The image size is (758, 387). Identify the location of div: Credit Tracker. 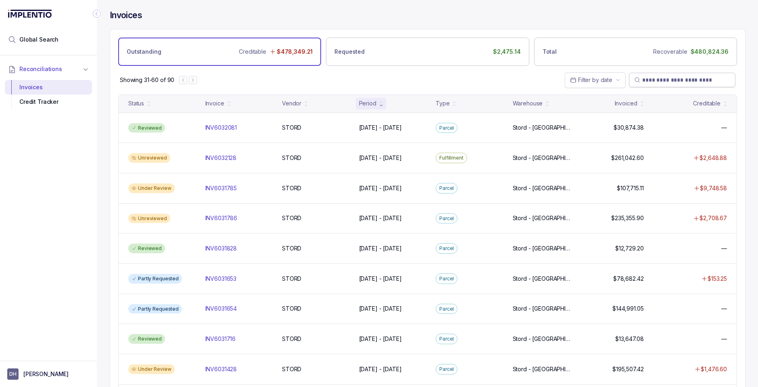
(48, 102).